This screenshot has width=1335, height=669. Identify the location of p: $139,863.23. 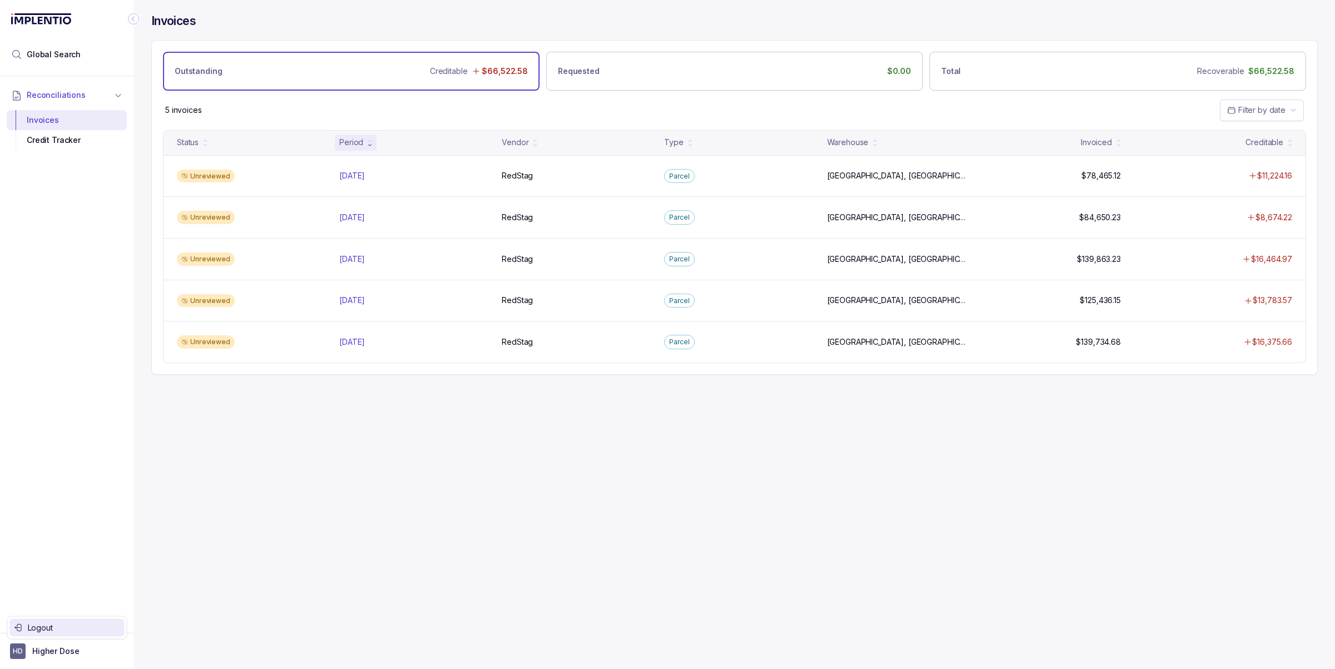
(1098, 259).